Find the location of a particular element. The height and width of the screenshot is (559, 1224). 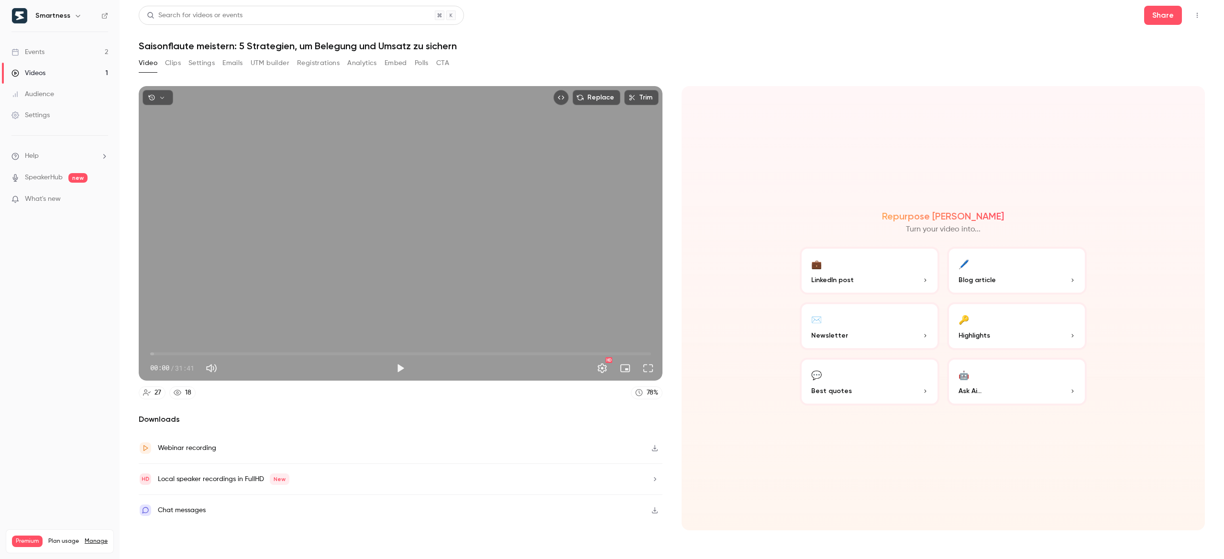

span: What's new is located at coordinates (43, 199).